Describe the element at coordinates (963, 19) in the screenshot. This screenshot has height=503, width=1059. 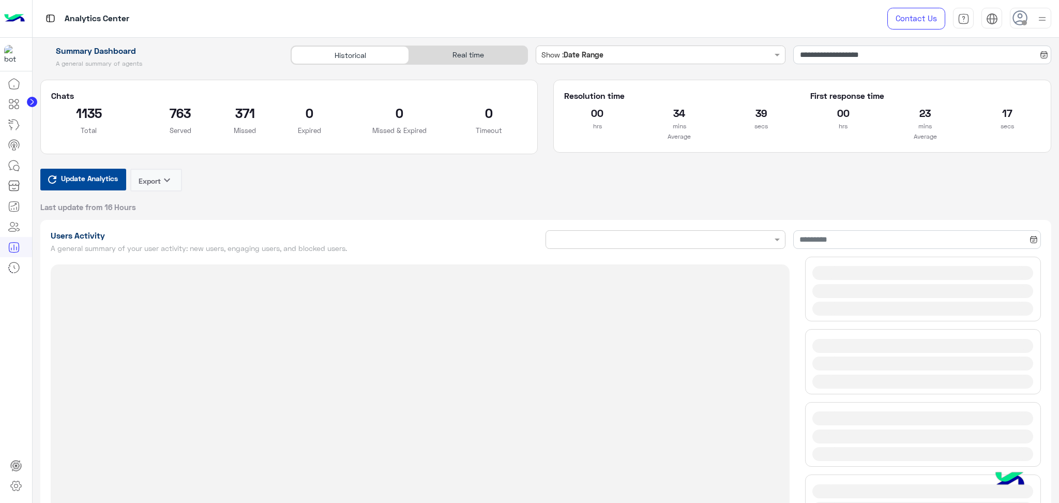
I see `a: tab` at that location.